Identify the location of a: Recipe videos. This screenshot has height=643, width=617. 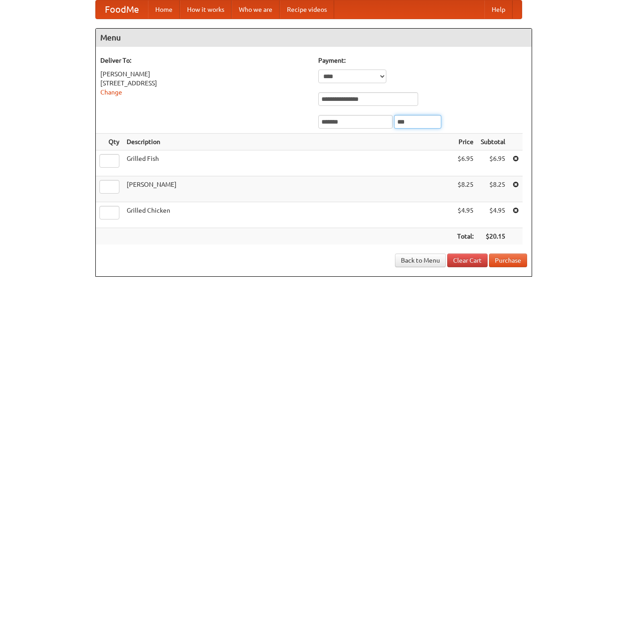
(307, 10).